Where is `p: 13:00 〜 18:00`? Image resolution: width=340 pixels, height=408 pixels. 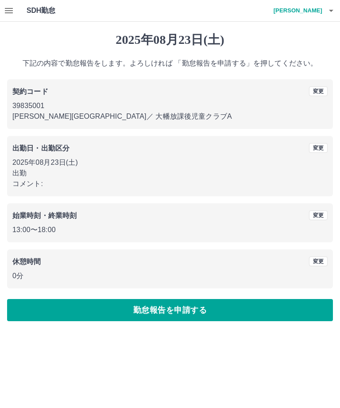 p: 13:00 〜 18:00 is located at coordinates (170, 230).